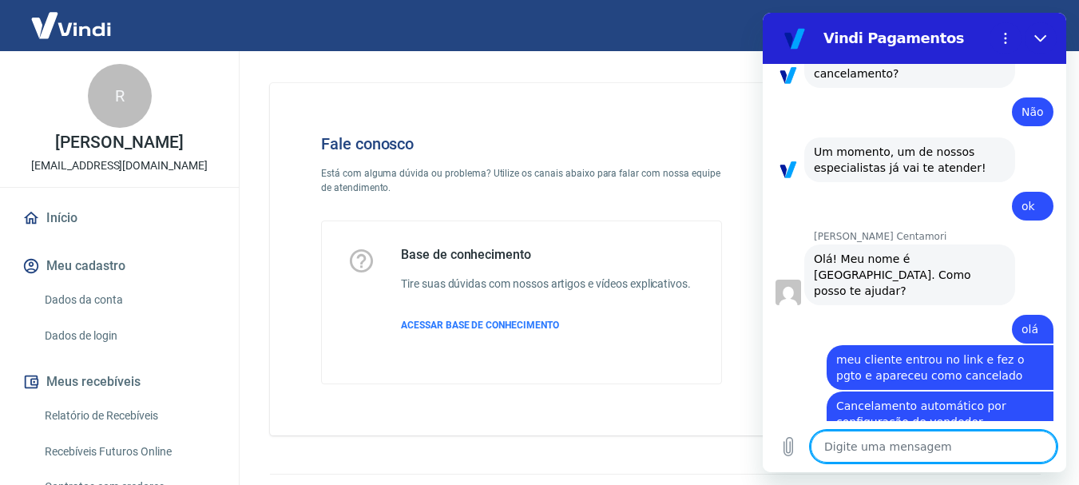  I want to click on a: Dados de login, so click(129, 335).